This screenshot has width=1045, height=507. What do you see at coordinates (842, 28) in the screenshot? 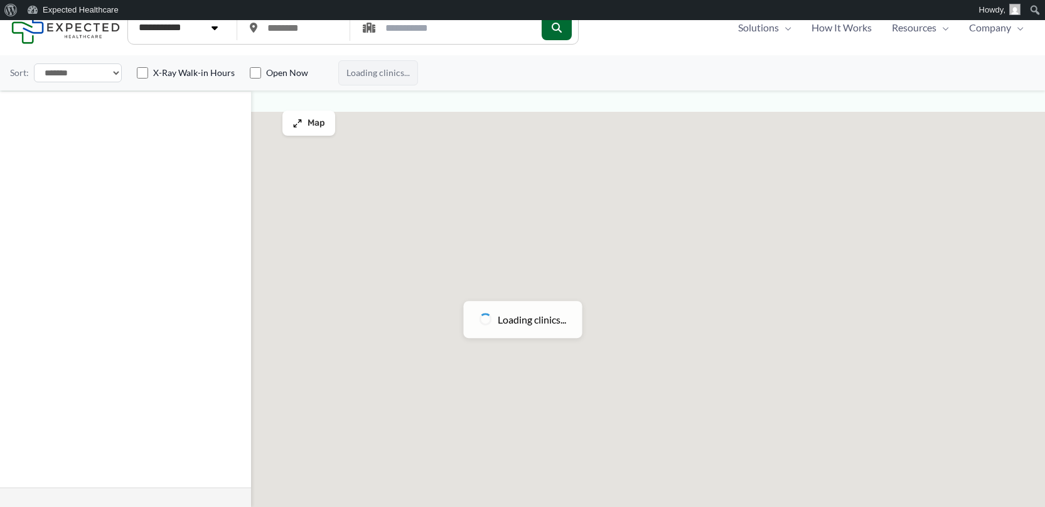
I see `a: How It Works` at bounding box center [842, 28].